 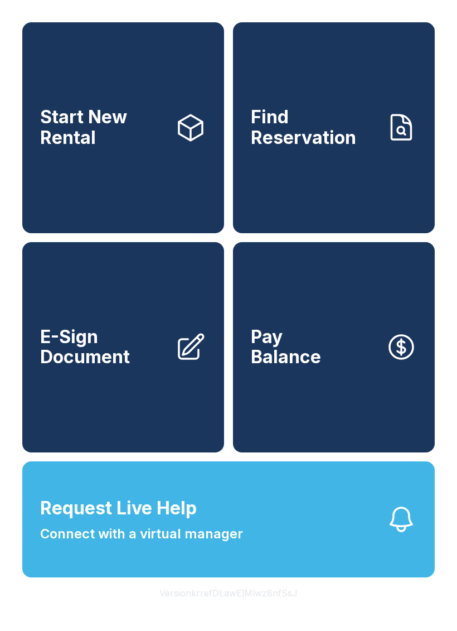 I want to click on a: Find Reservation, so click(x=334, y=128).